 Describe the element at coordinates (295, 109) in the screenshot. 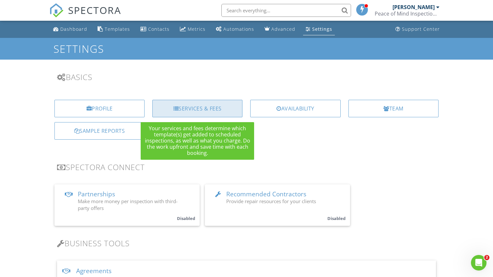

I see `a: Availability` at that location.